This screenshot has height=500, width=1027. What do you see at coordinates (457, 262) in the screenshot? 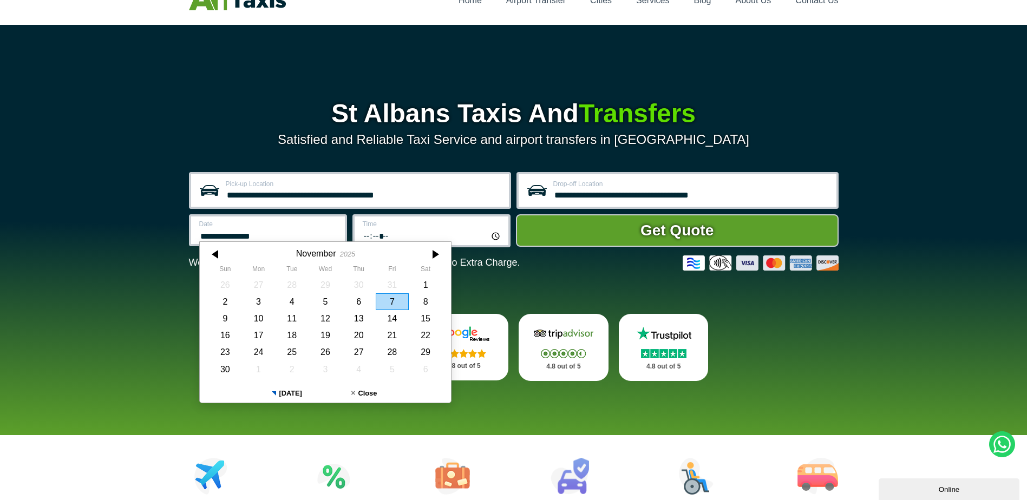
I see `span: The Car at No Extra Charge.` at bounding box center [457, 262].